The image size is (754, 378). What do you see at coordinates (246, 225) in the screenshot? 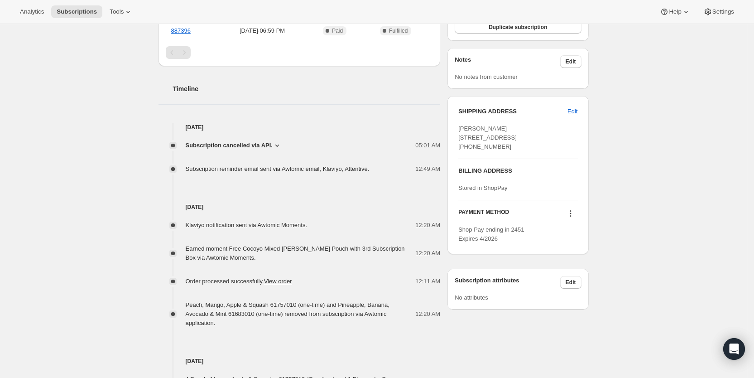
I see `span: Klaviyo notification sent via Awtomic Moments.` at bounding box center [246, 225].